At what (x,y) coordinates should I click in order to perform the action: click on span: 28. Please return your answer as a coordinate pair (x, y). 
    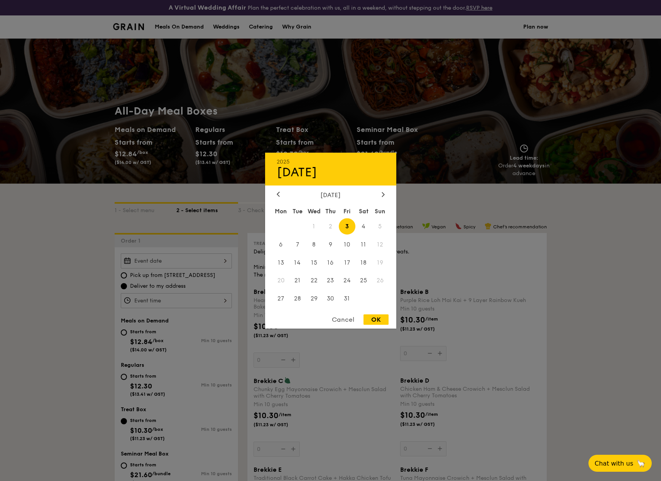
    Looking at the image, I should click on (297, 299).